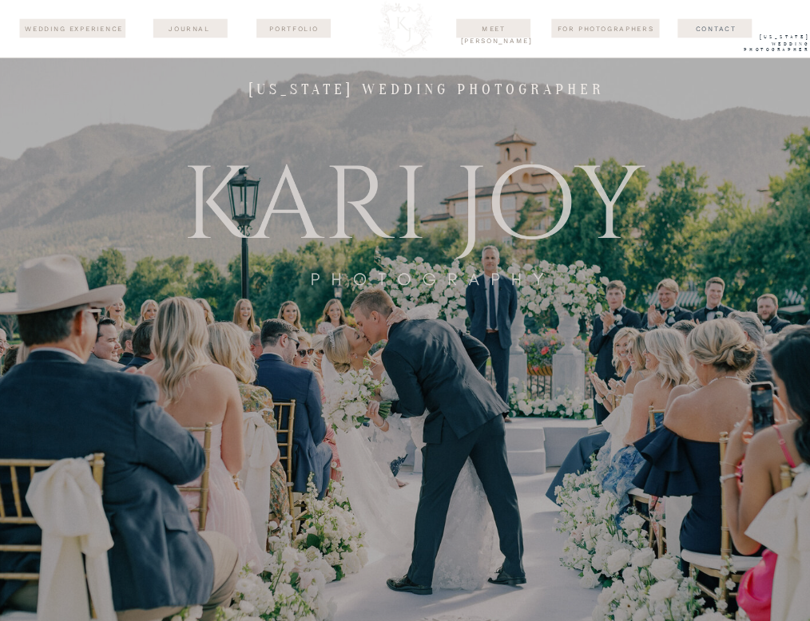  What do you see at coordinates (294, 29) in the screenshot?
I see `a: Portfolio` at bounding box center [294, 29].